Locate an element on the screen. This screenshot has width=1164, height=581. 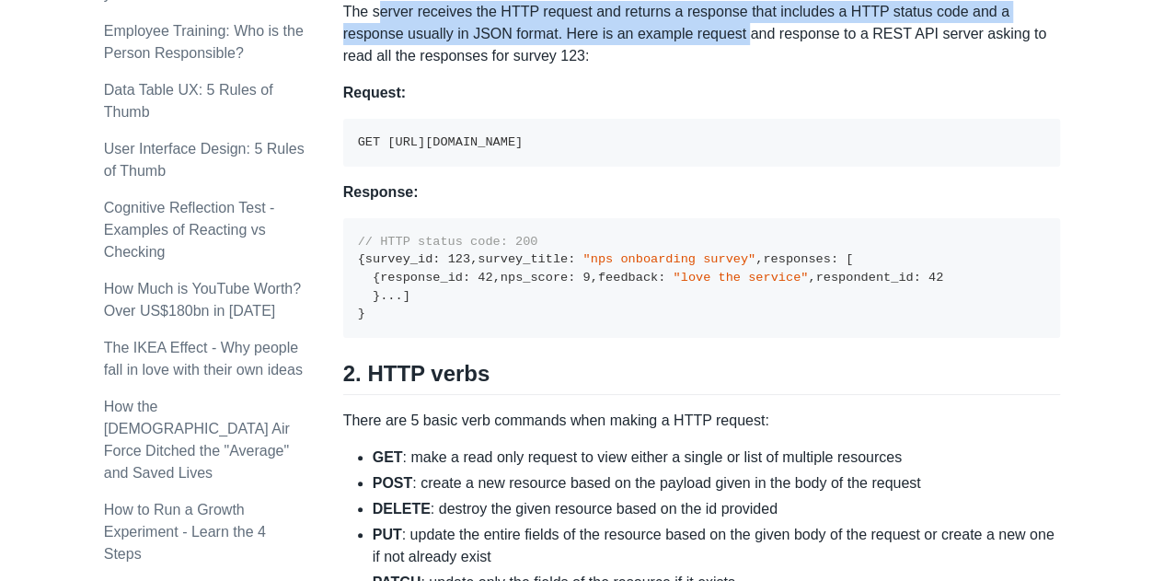
span: // HTTP status code: 200 is located at coordinates (448, 241).